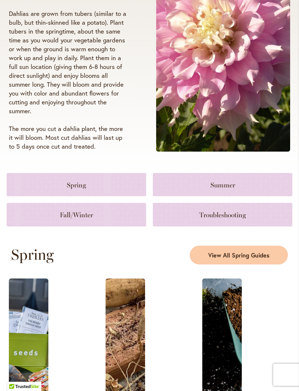 The height and width of the screenshot is (391, 299). What do you see at coordinates (238, 255) in the screenshot?
I see `a: View All Spring Guides` at bounding box center [238, 255].